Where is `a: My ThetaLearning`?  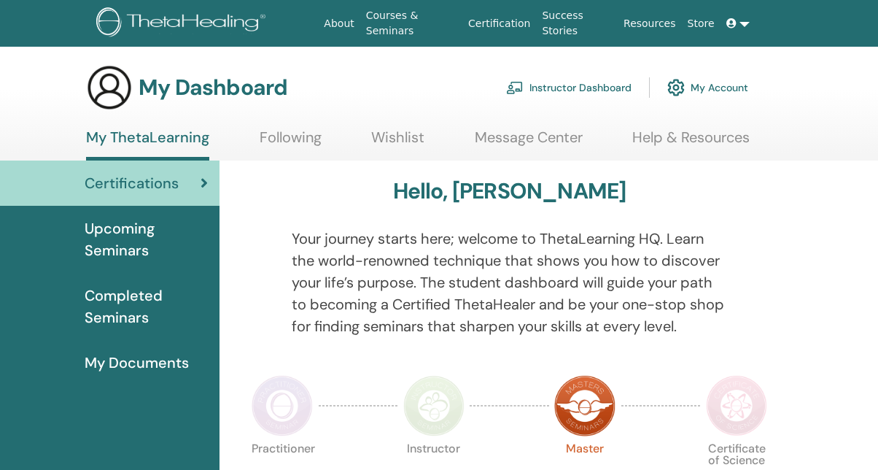 a: My ThetaLearning is located at coordinates (147, 144).